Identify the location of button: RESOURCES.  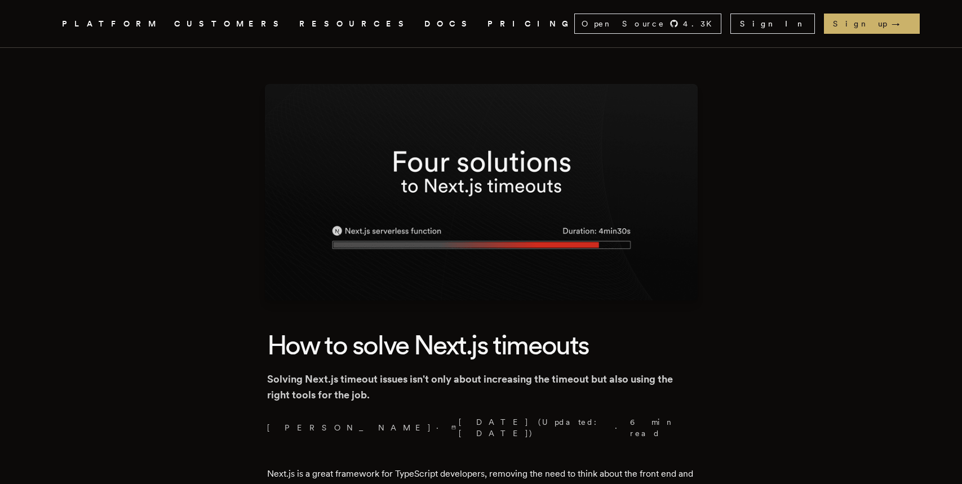
(355, 24).